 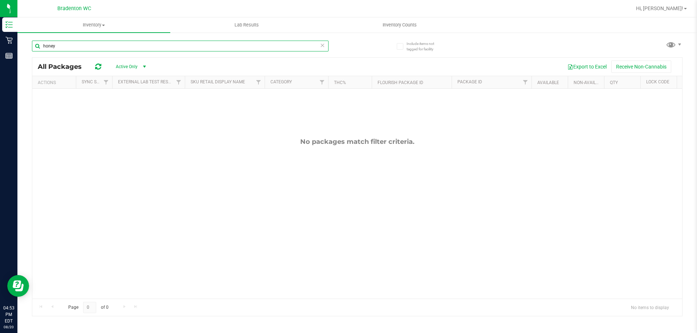 What do you see at coordinates (246, 25) in the screenshot?
I see `a: Lab Results` at bounding box center [246, 25].